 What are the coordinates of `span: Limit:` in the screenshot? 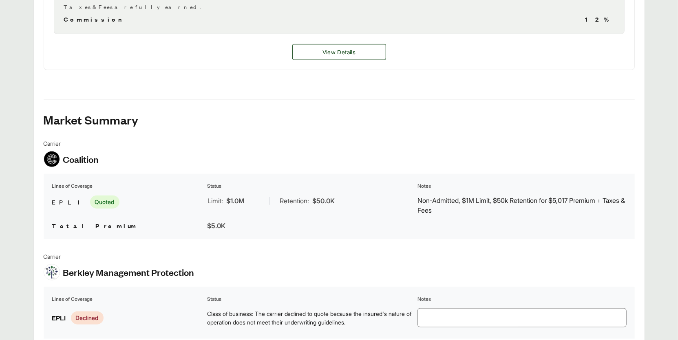 It's located at (215, 201).